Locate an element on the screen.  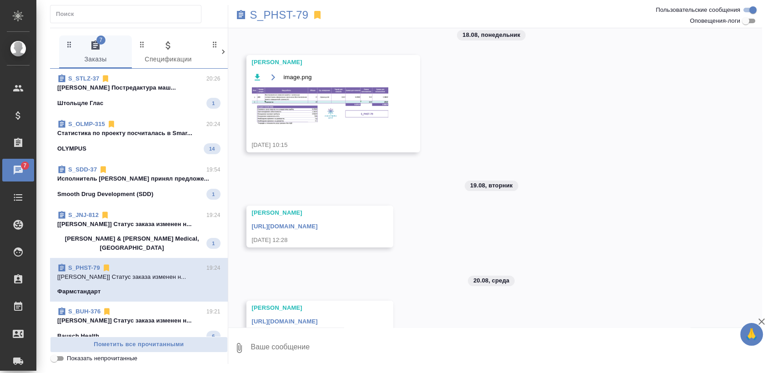
a: S_OLMP-315 is located at coordinates (86, 124).